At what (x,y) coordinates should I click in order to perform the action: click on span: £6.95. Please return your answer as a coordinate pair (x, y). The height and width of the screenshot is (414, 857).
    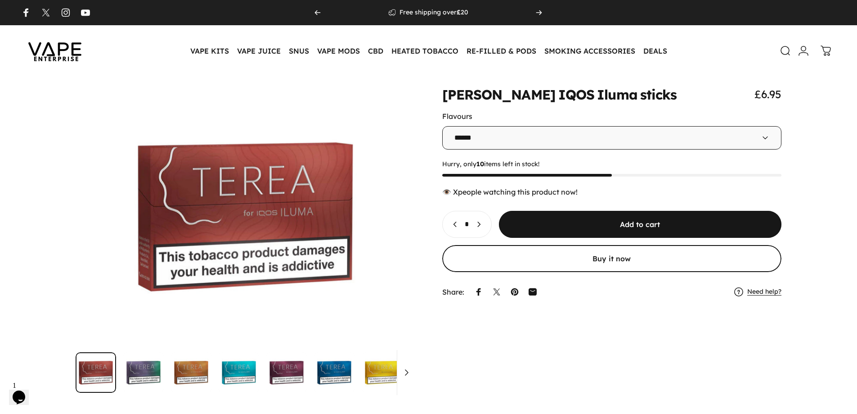
    Looking at the image, I should click on (768, 94).